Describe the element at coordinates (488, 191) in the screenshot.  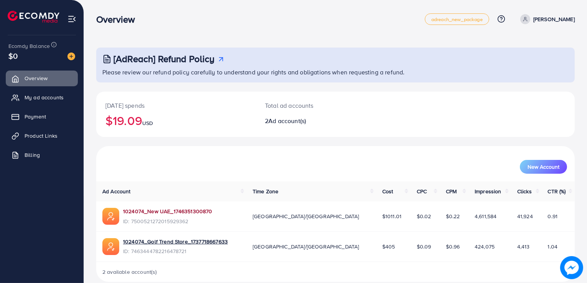
I see `span: Impression` at that location.